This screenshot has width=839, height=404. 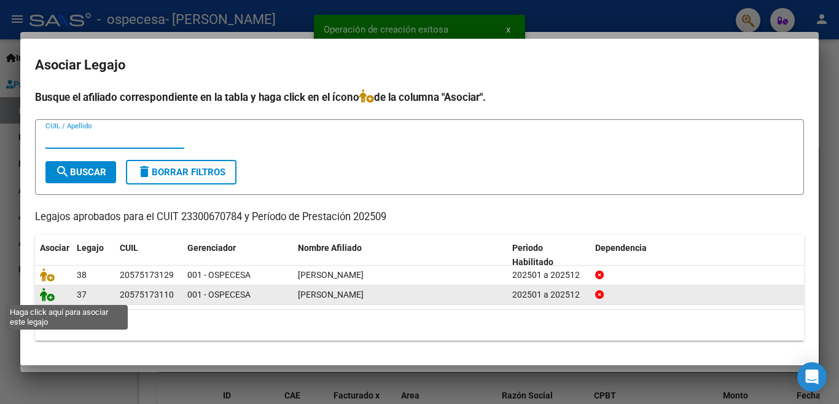 I want to click on span: Dependencia, so click(x=621, y=248).